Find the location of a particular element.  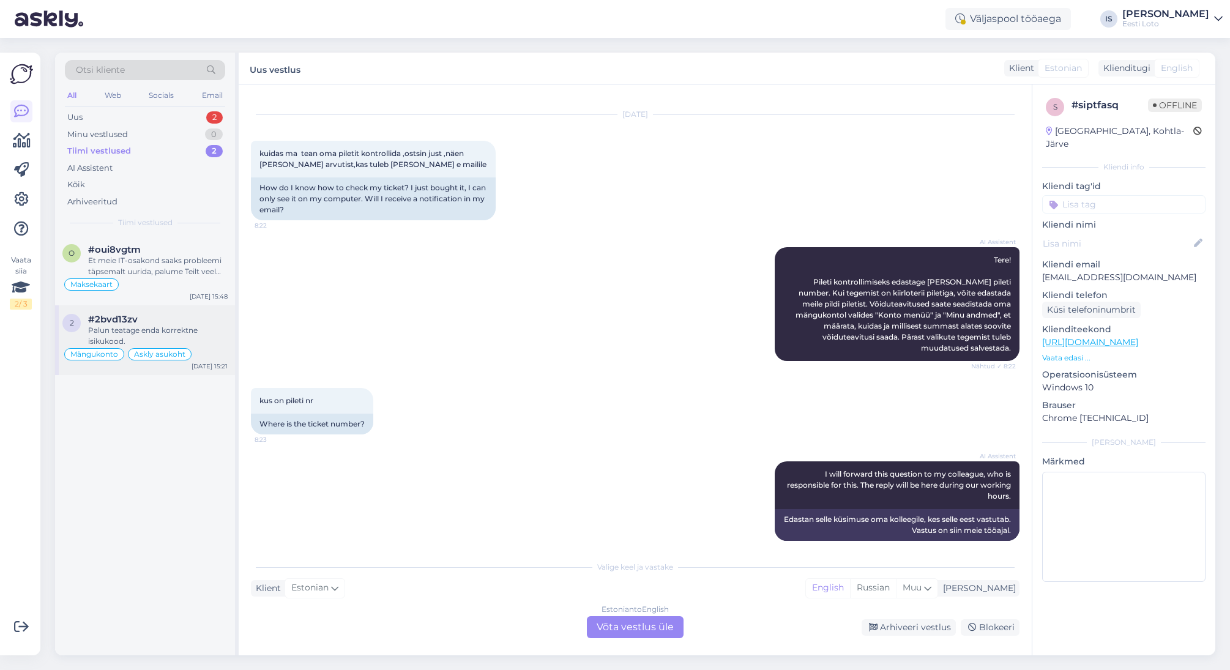

span: English is located at coordinates (1177, 68).